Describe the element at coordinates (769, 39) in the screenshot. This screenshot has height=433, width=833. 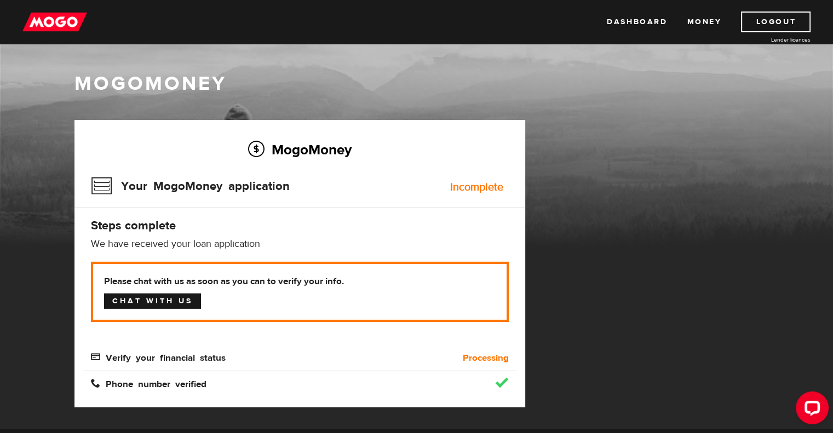
I see `a: Lender licences` at that location.